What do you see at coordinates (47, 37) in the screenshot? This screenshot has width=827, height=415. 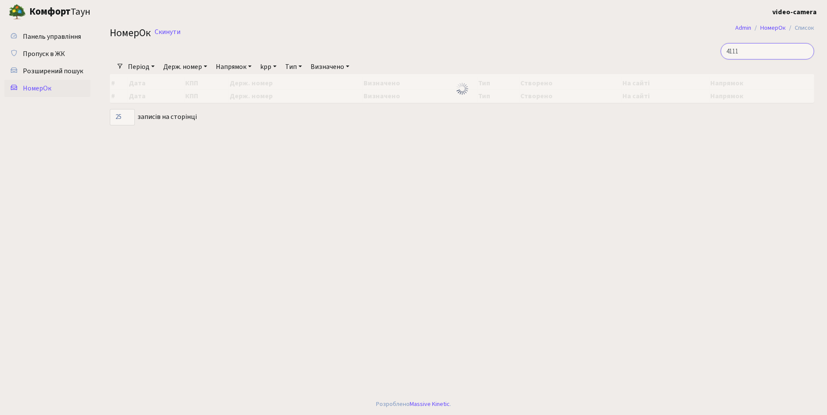 I see `a: Панель управління` at bounding box center [47, 37].